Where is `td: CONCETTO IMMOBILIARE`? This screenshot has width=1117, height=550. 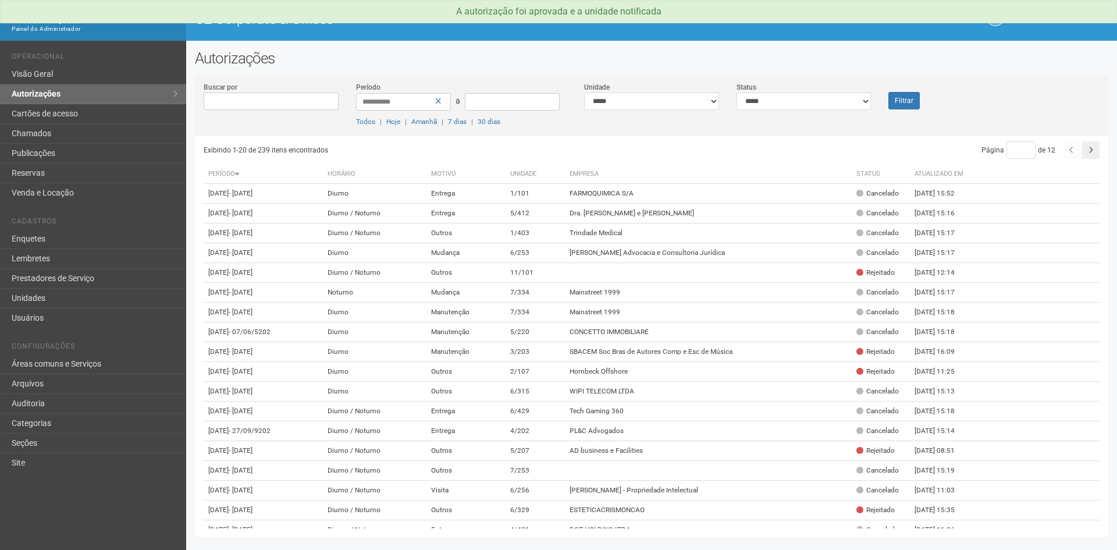
td: CONCETTO IMMOBILIARE is located at coordinates (708, 332).